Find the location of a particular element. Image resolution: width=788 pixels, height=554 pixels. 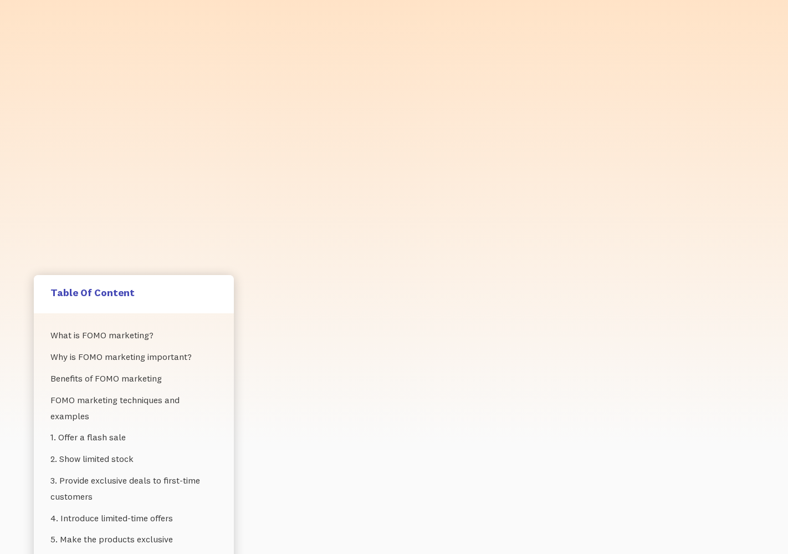

a: 3. Provide exclusive deals to first-time customers is located at coordinates (134, 488).